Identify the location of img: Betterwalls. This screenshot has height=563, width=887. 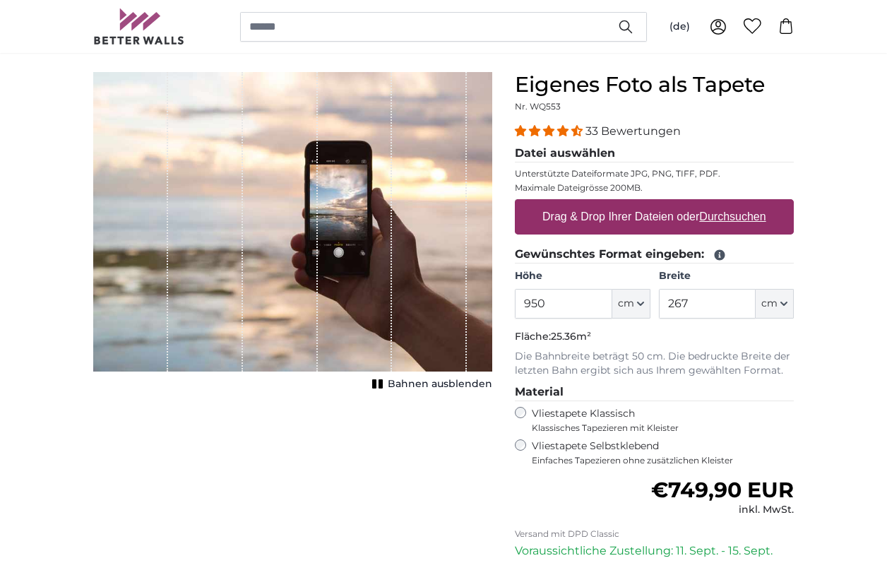
(139, 26).